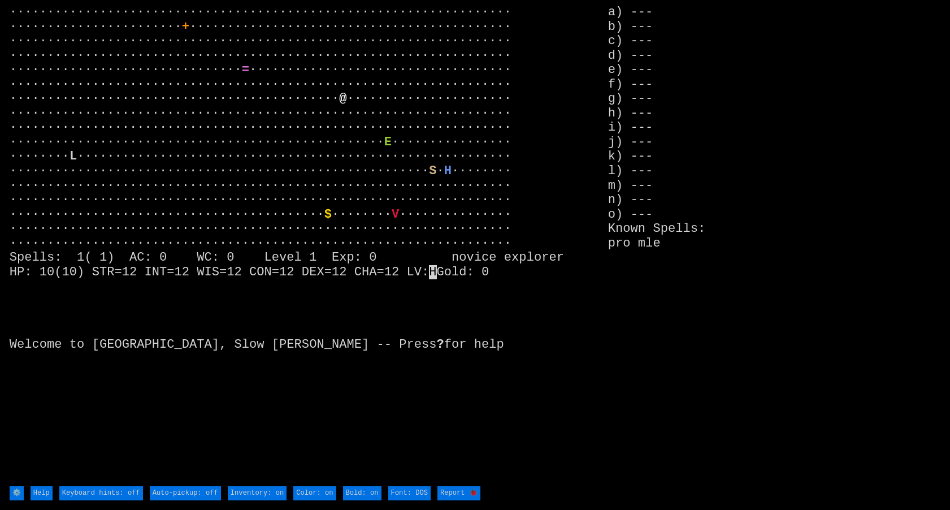 The image size is (950, 510). I want to click on input: Color: on, so click(314, 493).